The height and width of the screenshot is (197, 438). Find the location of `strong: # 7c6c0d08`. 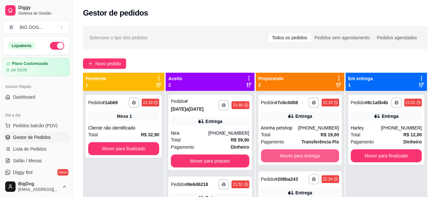

strong: # 7c6c0d08 is located at coordinates (286, 102).